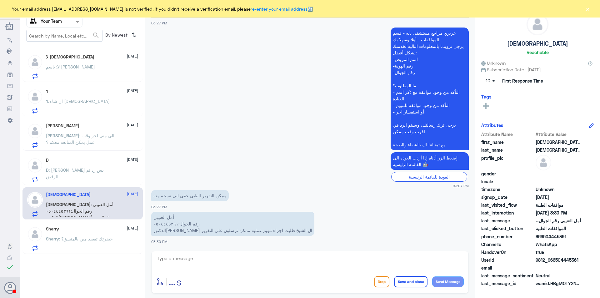  What do you see at coordinates (508, 181) in the screenshot?
I see `span: locale` at bounding box center [508, 181].